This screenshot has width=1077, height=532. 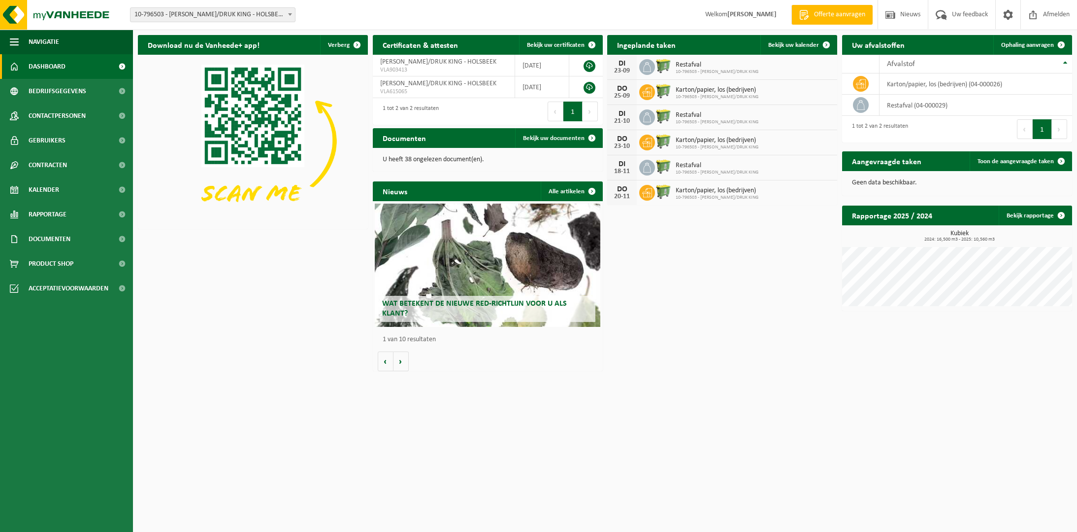 What do you see at coordinates (622, 96) in the screenshot?
I see `div: 25-09` at bounding box center [622, 96].